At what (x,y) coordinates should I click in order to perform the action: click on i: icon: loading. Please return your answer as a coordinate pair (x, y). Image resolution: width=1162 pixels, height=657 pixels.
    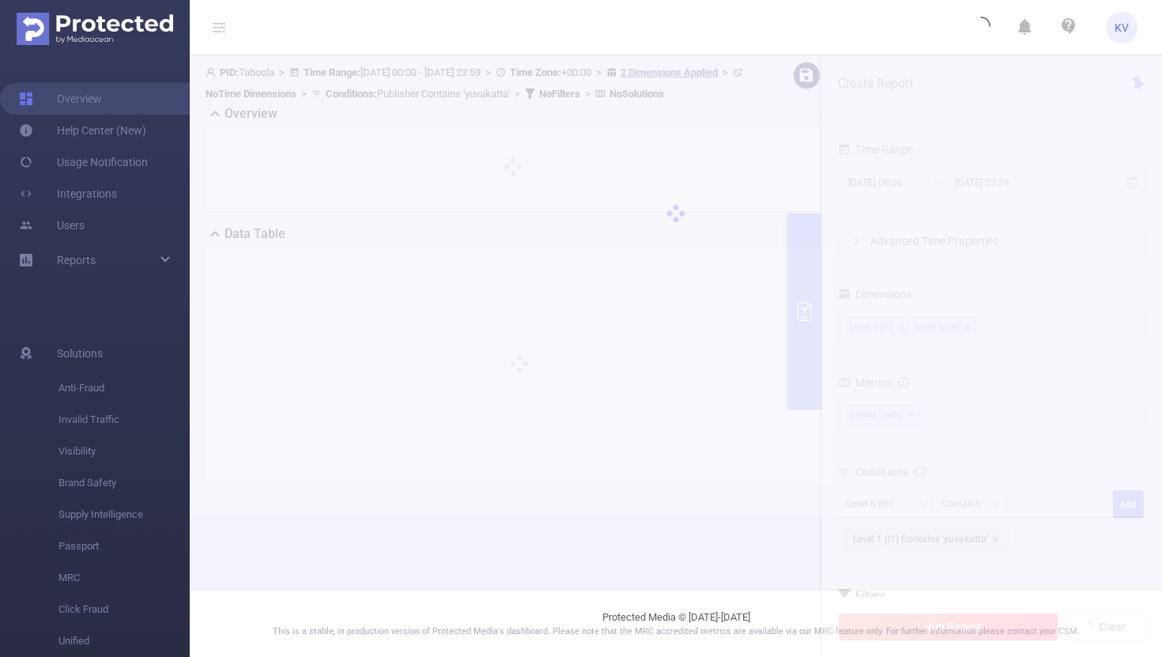
    Looking at the image, I should click on (981, 28).